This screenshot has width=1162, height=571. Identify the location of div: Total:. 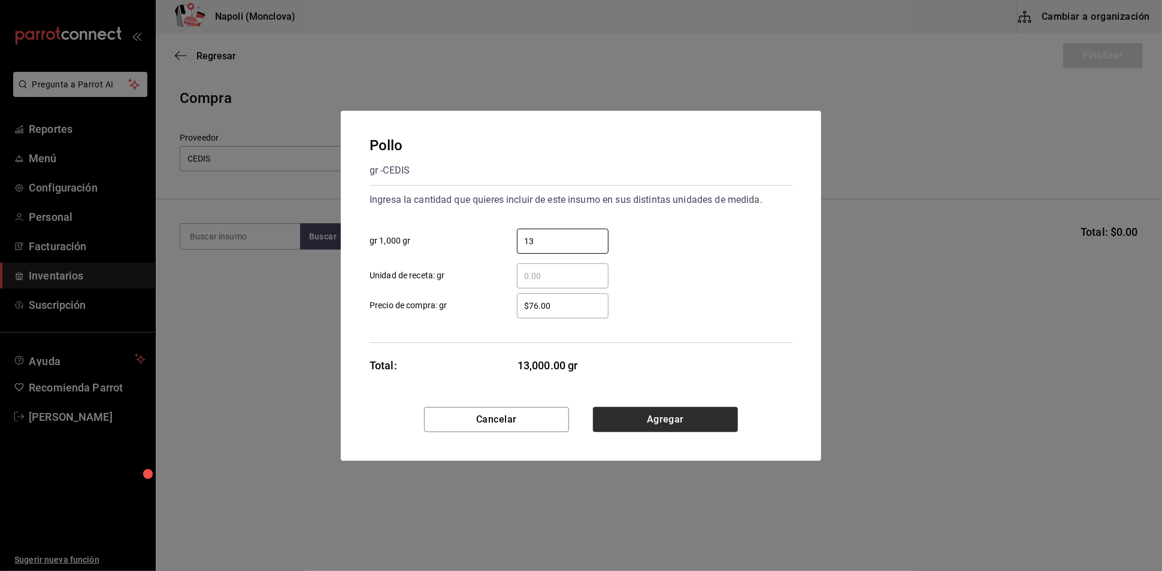
(383, 365).